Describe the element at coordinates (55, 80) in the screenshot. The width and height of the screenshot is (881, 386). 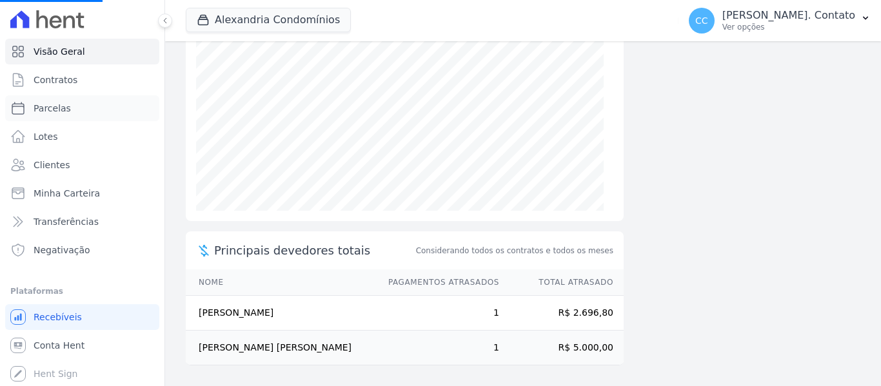
I see `span: Contratos` at that location.